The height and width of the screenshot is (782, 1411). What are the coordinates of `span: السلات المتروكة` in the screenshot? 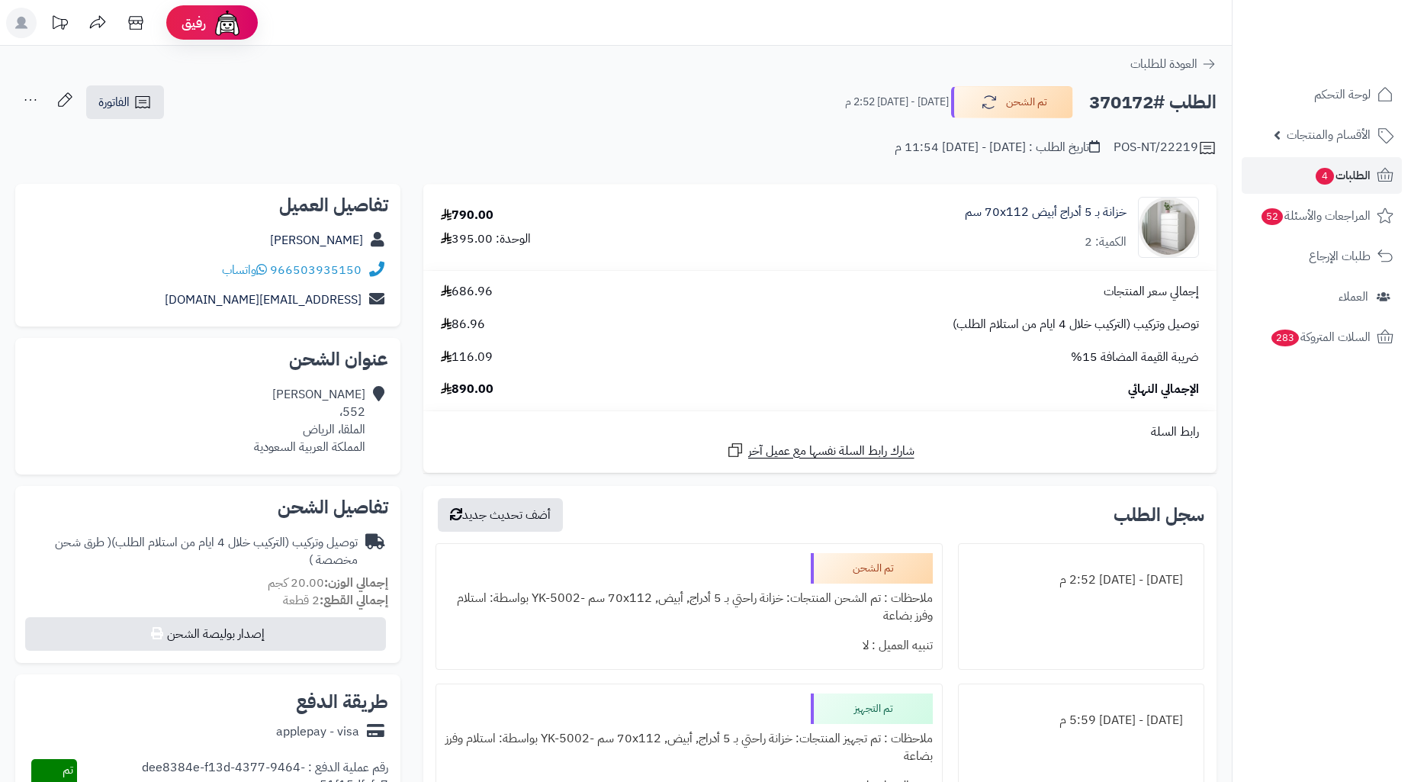 It's located at (1320, 337).